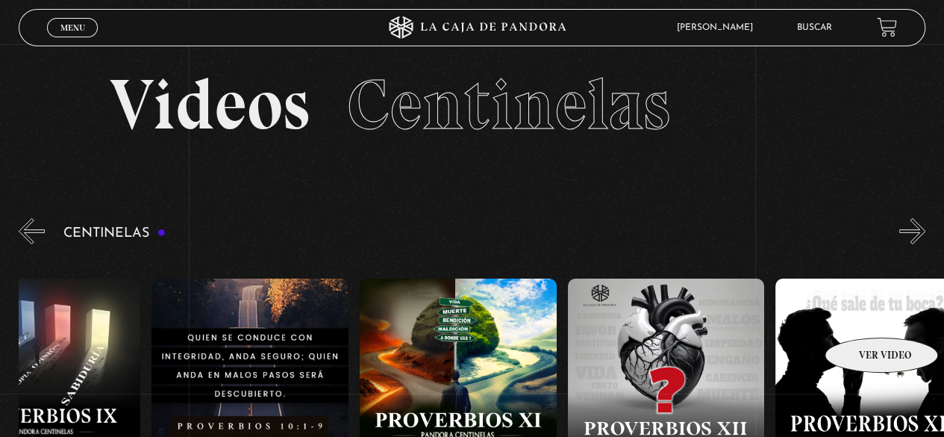  What do you see at coordinates (31, 231) in the screenshot?
I see `button: Previous` at bounding box center [31, 231].